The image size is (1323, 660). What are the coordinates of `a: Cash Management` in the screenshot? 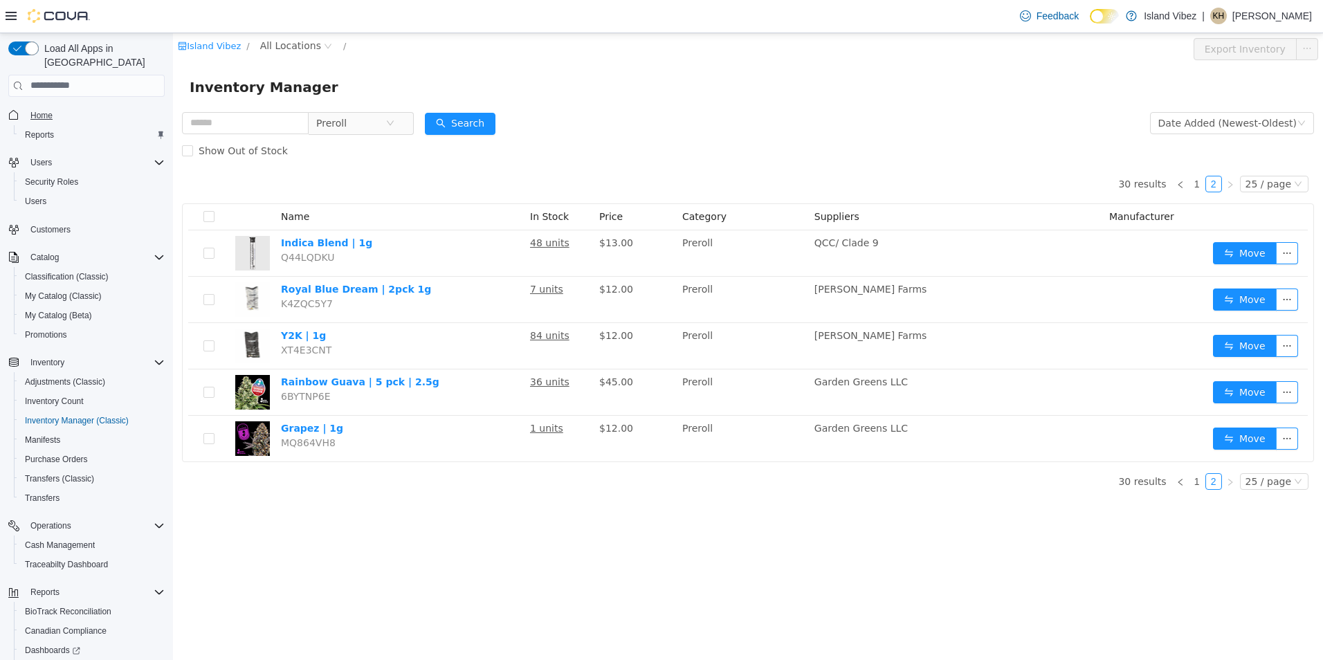 It's located at (60, 545).